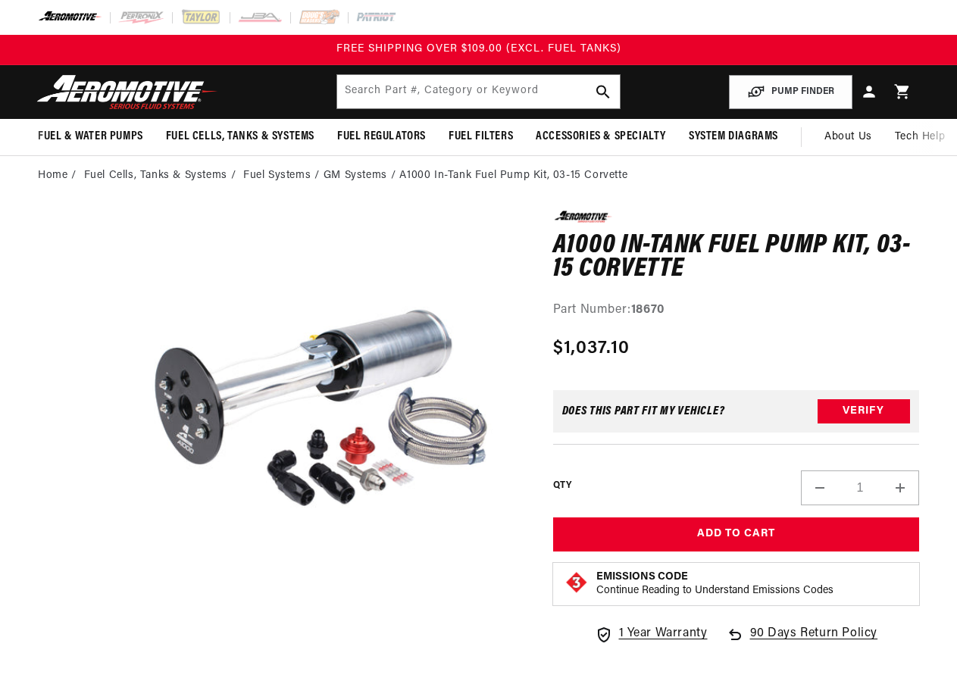 The width and height of the screenshot is (957, 678). Describe the element at coordinates (240, 136) in the screenshot. I see `summary: Fuel Cells, Tanks & Systems` at that location.